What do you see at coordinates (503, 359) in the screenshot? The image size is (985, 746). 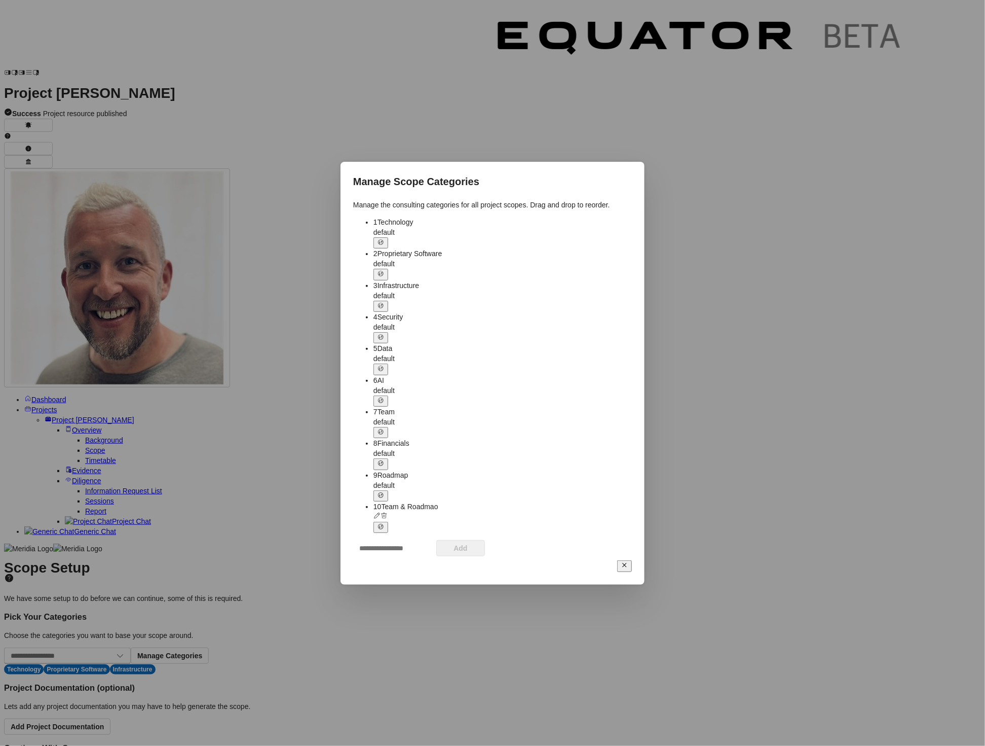 I see `li: 5DatadefaultDrag to reorder category` at bounding box center [503, 359].